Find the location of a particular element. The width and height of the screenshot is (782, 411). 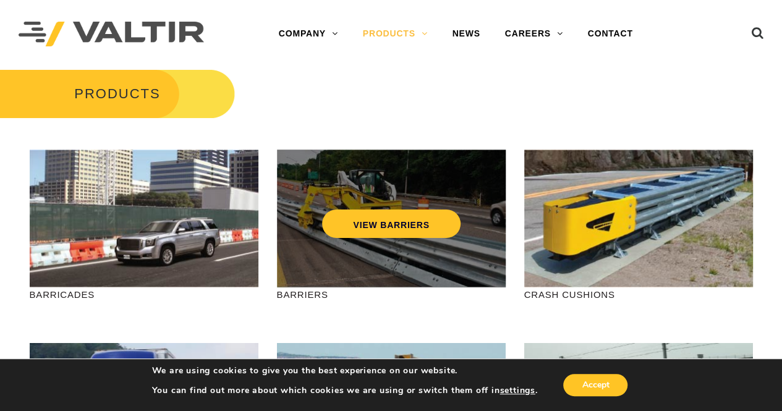

a: VIEW BARRIERS is located at coordinates (391, 224).